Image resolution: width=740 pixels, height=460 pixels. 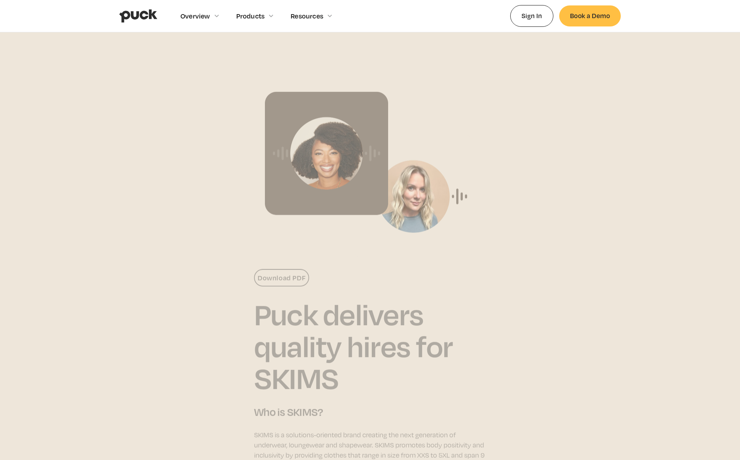 What do you see at coordinates (532, 16) in the screenshot?
I see `a: Sign In` at bounding box center [532, 16].